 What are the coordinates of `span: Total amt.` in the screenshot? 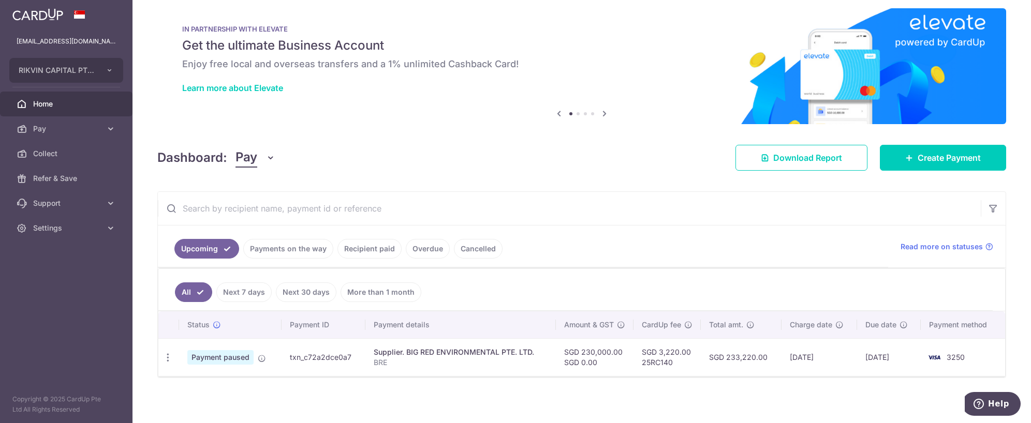 It's located at (726, 325).